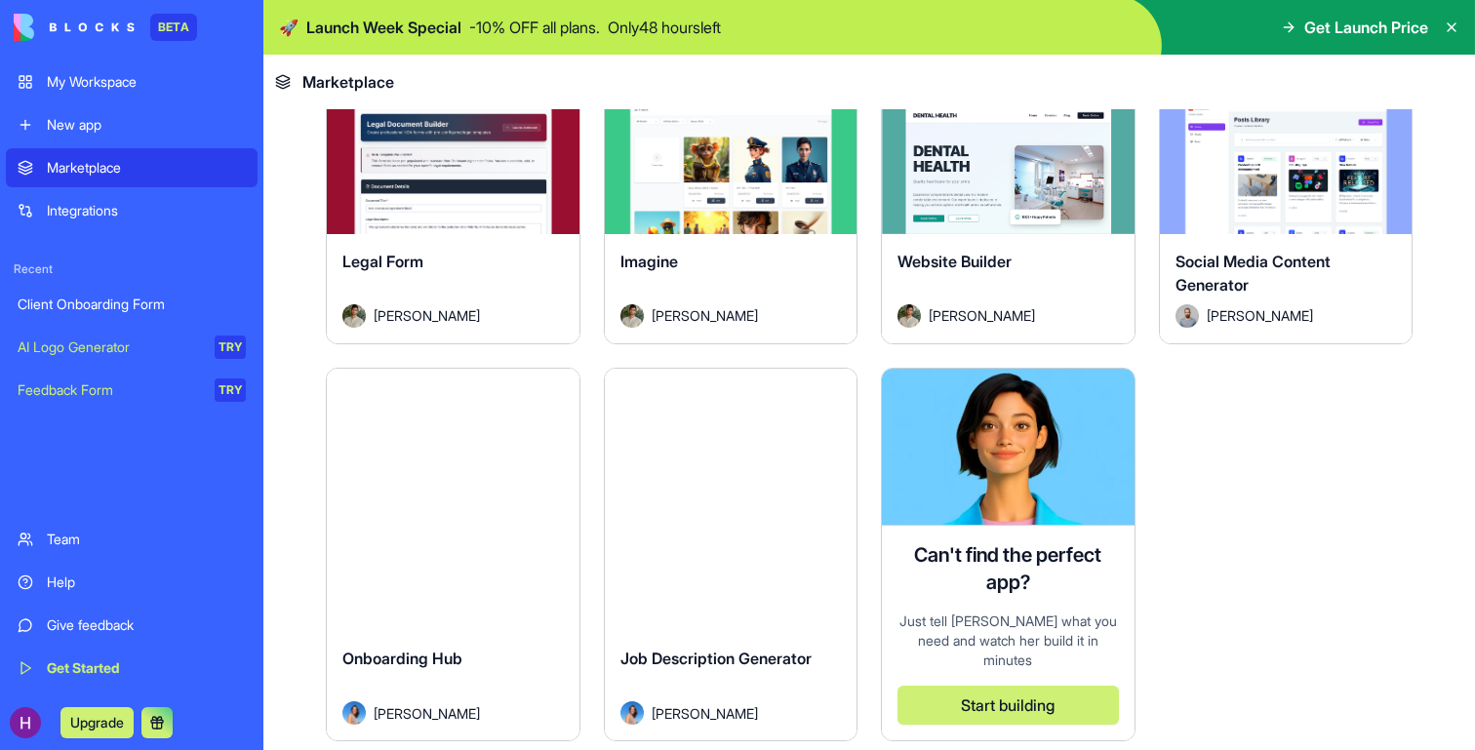  What do you see at coordinates (146, 211) in the screenshot?
I see `div: Integrations` at bounding box center [146, 211].